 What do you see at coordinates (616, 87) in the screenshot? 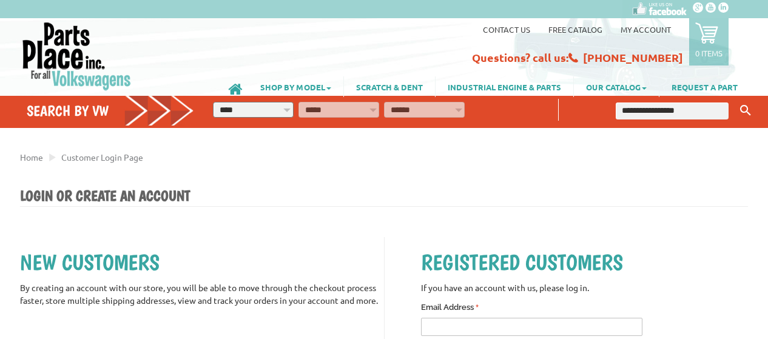
I see `a: OUR CATALOG` at bounding box center [616, 87].